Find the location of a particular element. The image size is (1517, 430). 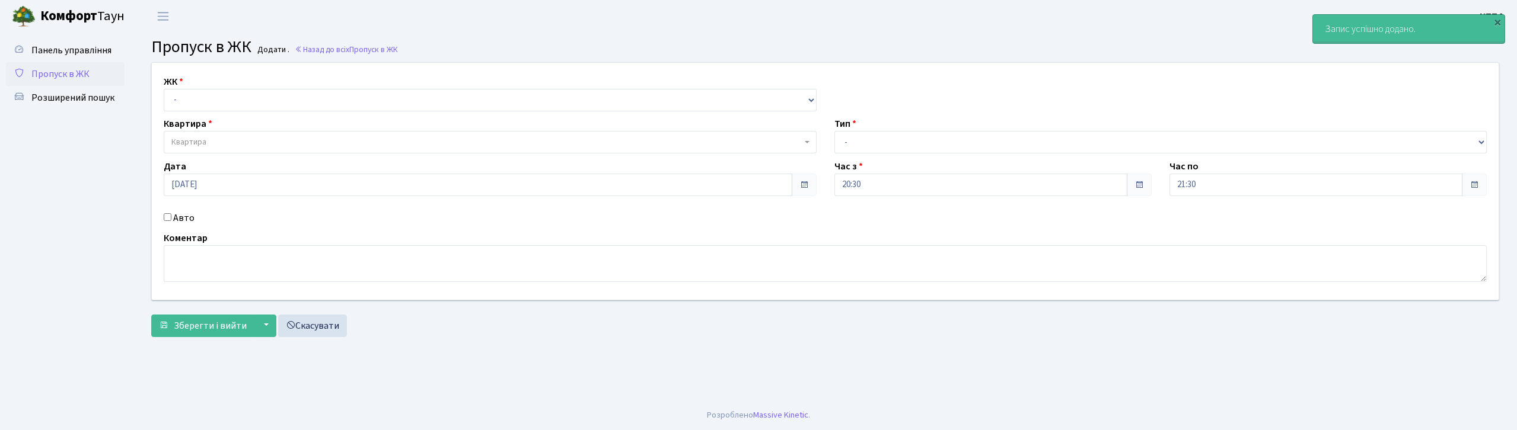

label: Час з is located at coordinates (848, 167).